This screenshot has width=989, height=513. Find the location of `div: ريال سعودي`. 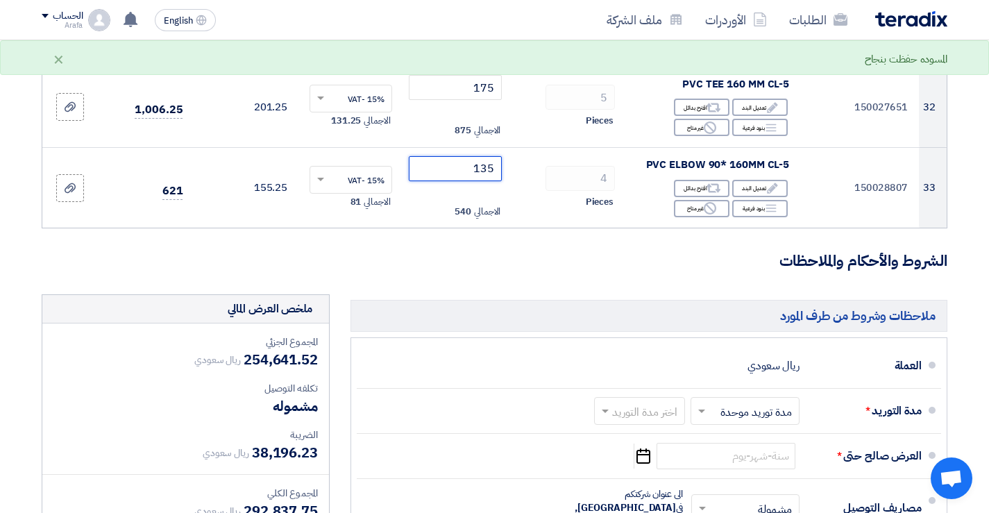

div: ريال سعودي is located at coordinates (773, 366).